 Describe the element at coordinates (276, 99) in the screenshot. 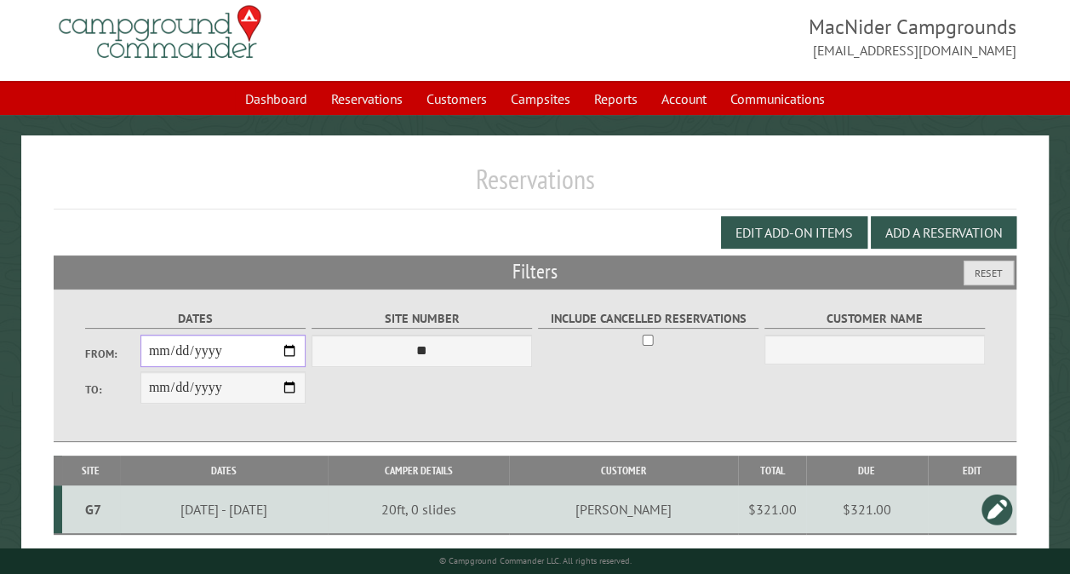

I see `a: Dashboard` at that location.